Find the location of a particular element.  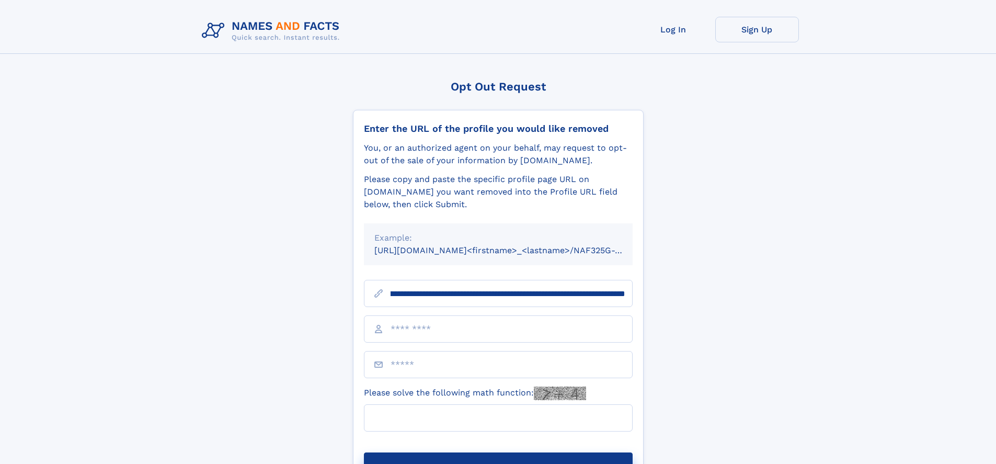

label: Please solve the following math function: is located at coordinates (475, 393).